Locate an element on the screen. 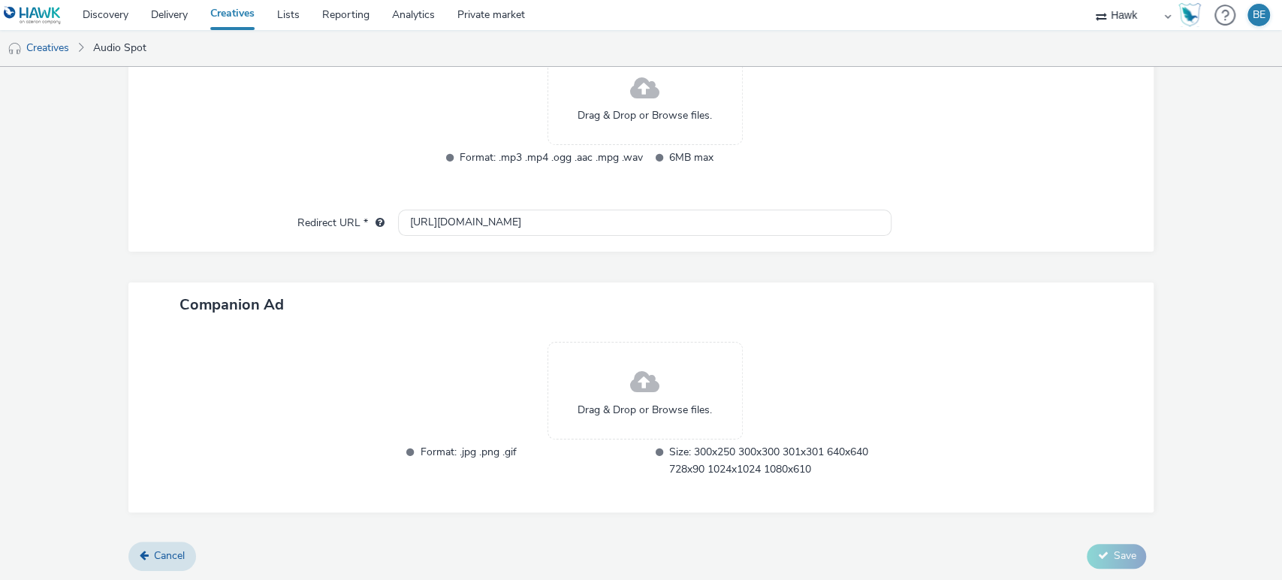 The width and height of the screenshot is (1282, 580). label: Redirect URL * is located at coordinates (341, 220).